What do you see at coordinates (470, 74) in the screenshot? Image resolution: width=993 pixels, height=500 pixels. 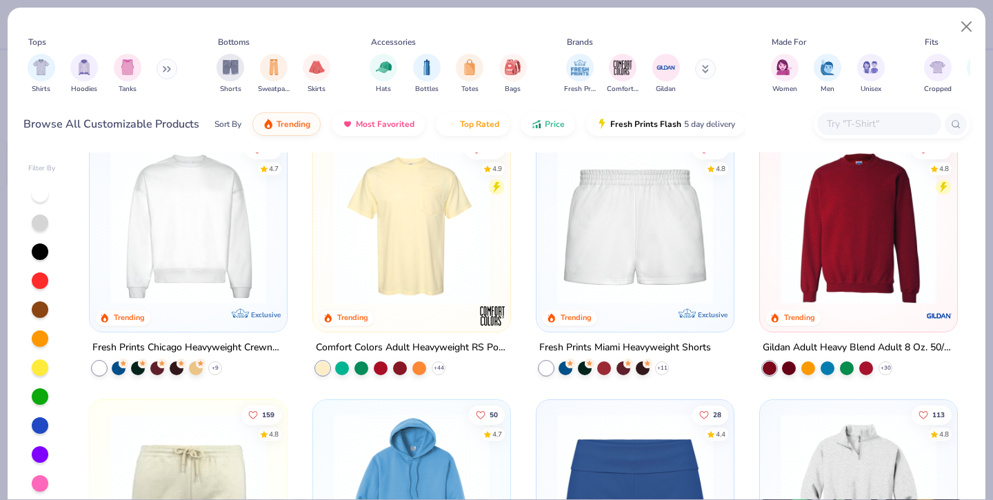 I see `div: filter for Totes` at bounding box center [470, 74].